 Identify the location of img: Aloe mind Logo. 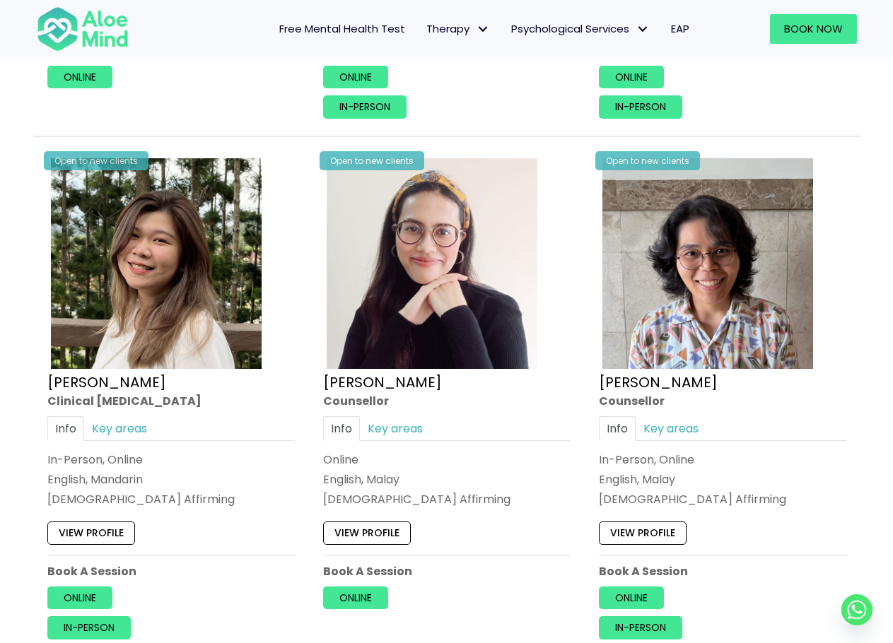
(83, 29).